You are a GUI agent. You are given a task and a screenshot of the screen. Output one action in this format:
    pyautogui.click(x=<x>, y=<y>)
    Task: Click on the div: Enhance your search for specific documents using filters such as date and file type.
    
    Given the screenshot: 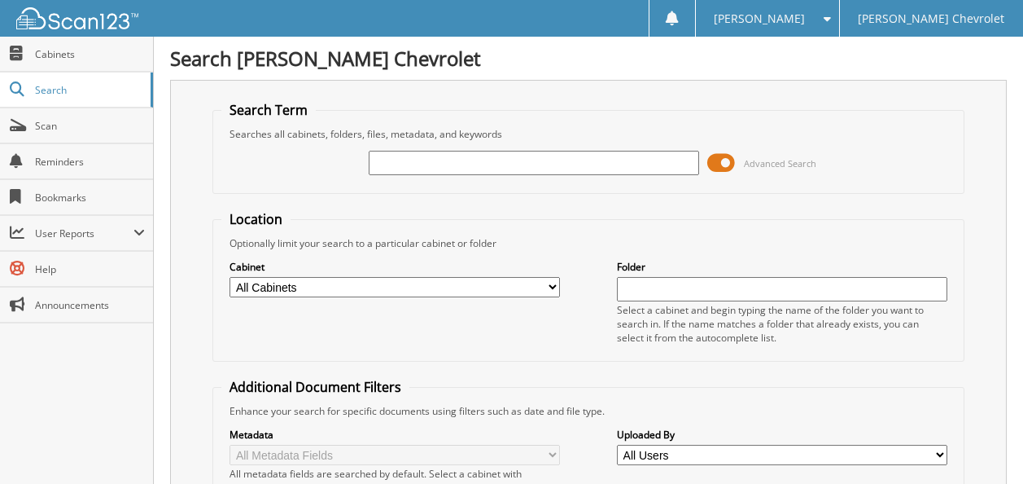 What is the action you would take?
    pyautogui.click(x=588, y=410)
    